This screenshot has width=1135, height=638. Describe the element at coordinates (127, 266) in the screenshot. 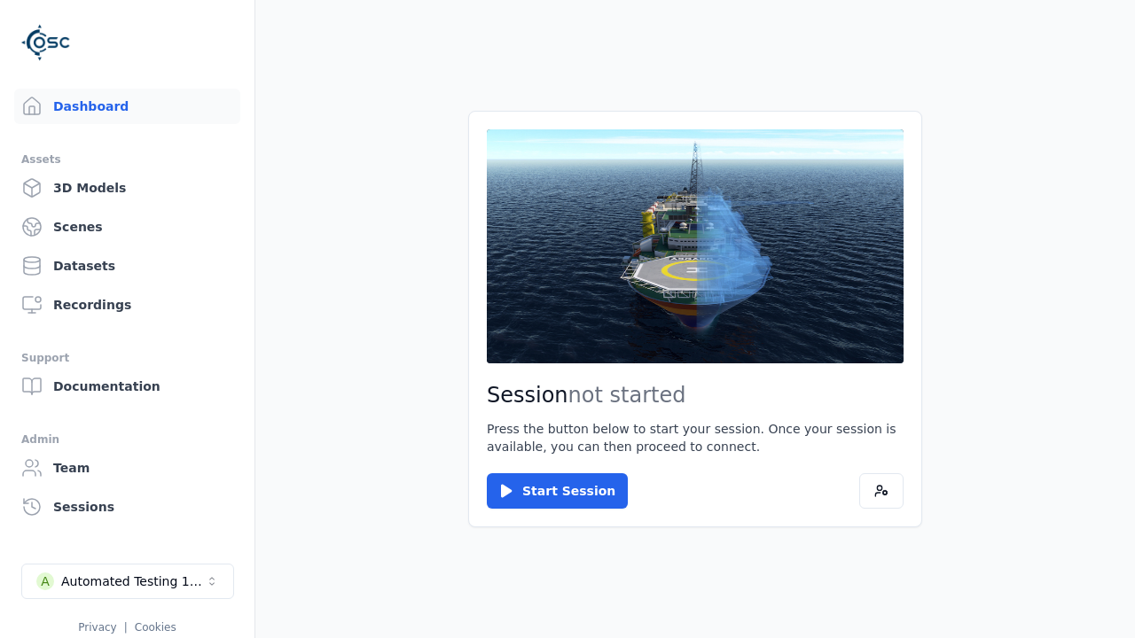

I see `a: Datasets` at that location.